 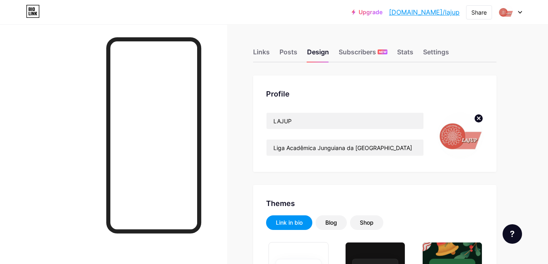 What do you see at coordinates (261, 54) in the screenshot?
I see `div: Links` at bounding box center [261, 54].